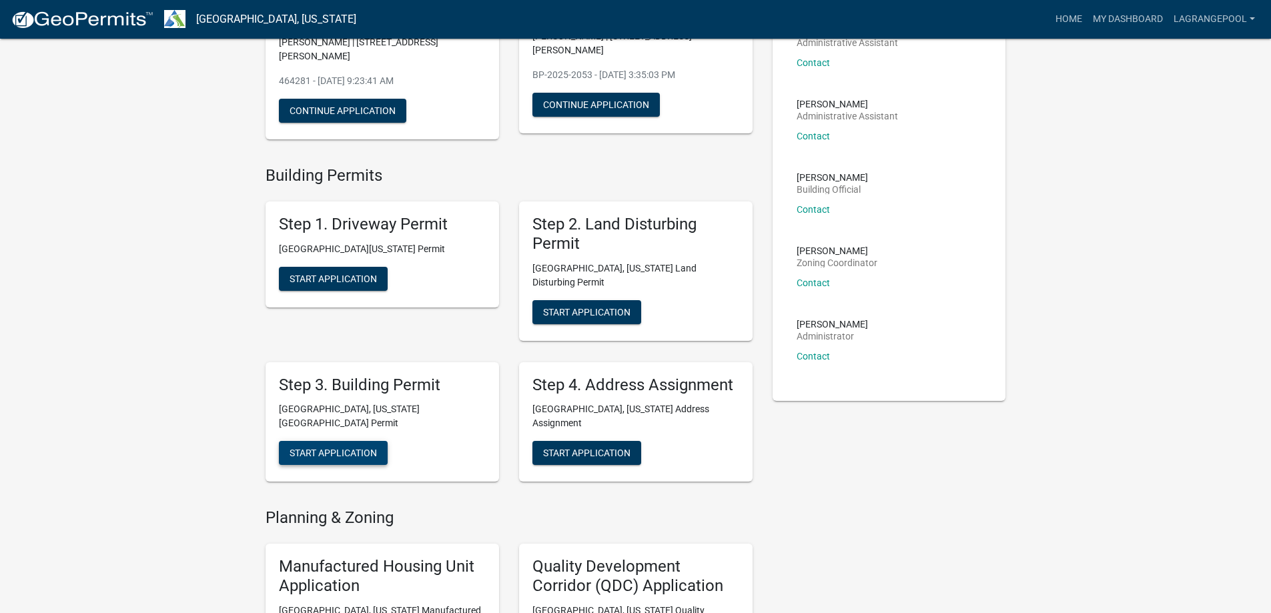  I want to click on h5: Manufactured Housing Unit Application, so click(382, 576).